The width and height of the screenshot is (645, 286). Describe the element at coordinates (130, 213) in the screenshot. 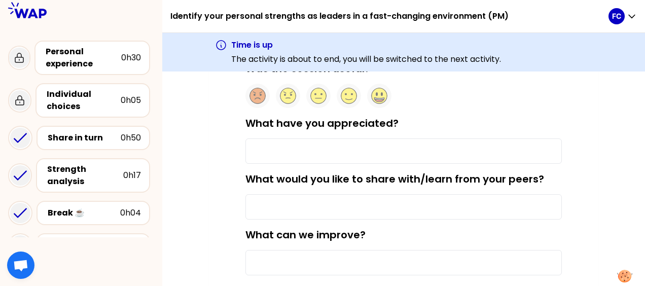

I see `div: 0h04` at that location.